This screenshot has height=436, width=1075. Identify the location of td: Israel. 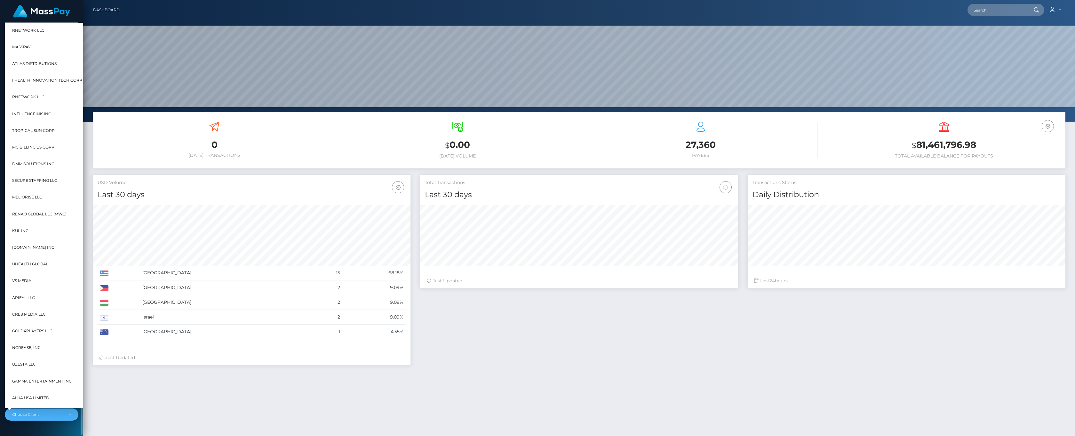
(227, 317).